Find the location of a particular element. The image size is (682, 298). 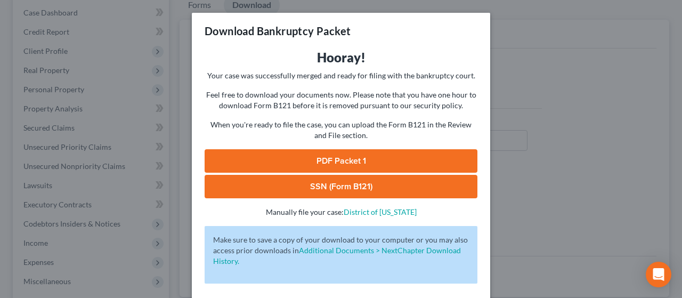

h3: Download Bankruptcy Packet is located at coordinates (278, 31).